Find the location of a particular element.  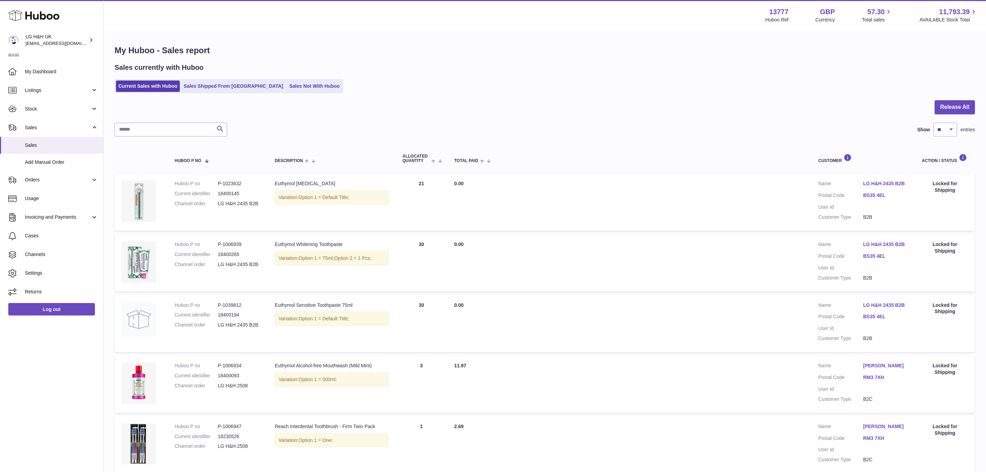

div: Huboo Ref is located at coordinates (777, 20).